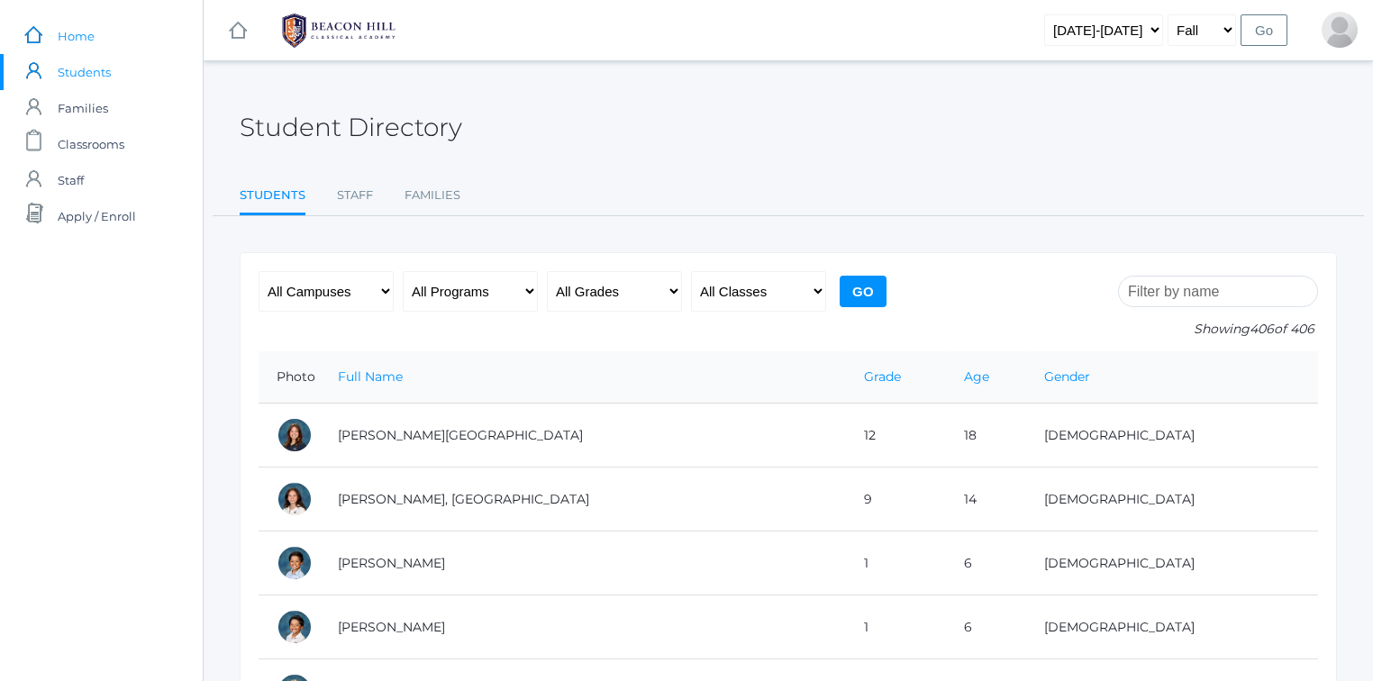 The height and width of the screenshot is (681, 1373). What do you see at coordinates (896, 435) in the screenshot?
I see `td: 12` at bounding box center [896, 435].